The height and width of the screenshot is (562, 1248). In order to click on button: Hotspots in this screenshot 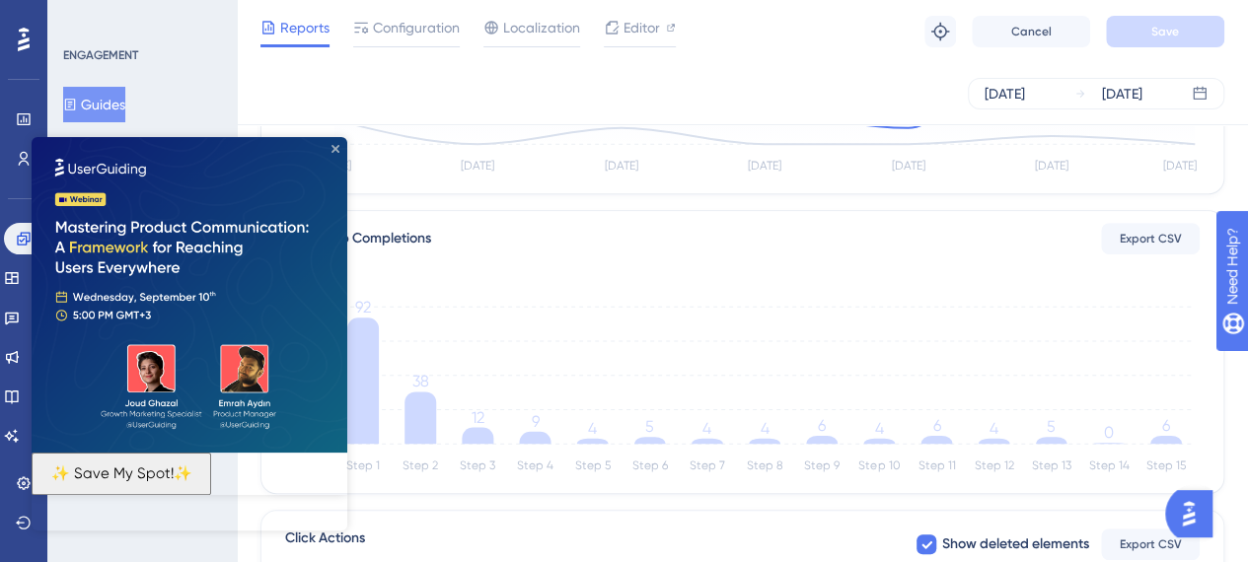, I will do `click(100, 148)`.